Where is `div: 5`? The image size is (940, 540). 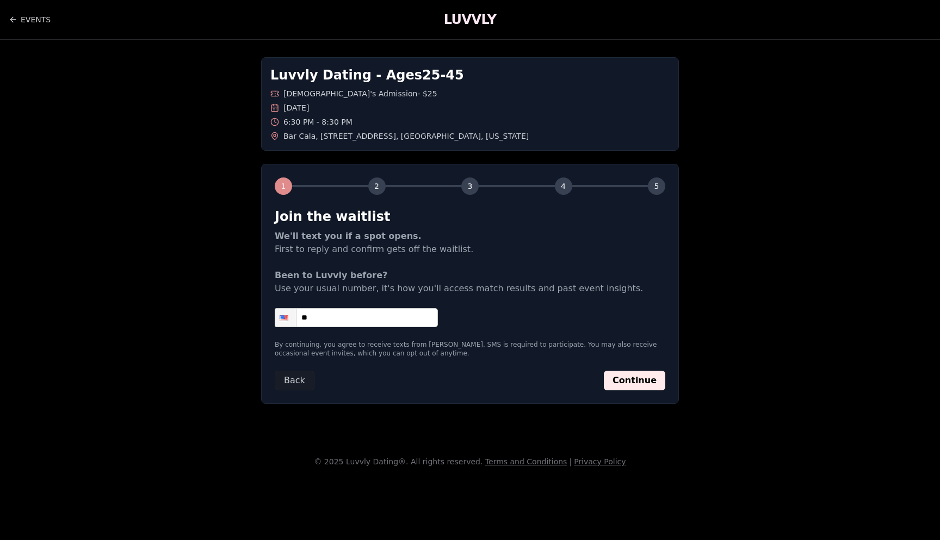
div: 5 is located at coordinates (657, 186).